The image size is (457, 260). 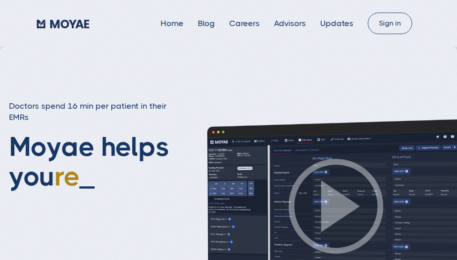 I want to click on h3: Doctors spend 16 min per patient in their EMRs, so click(x=99, y=112).